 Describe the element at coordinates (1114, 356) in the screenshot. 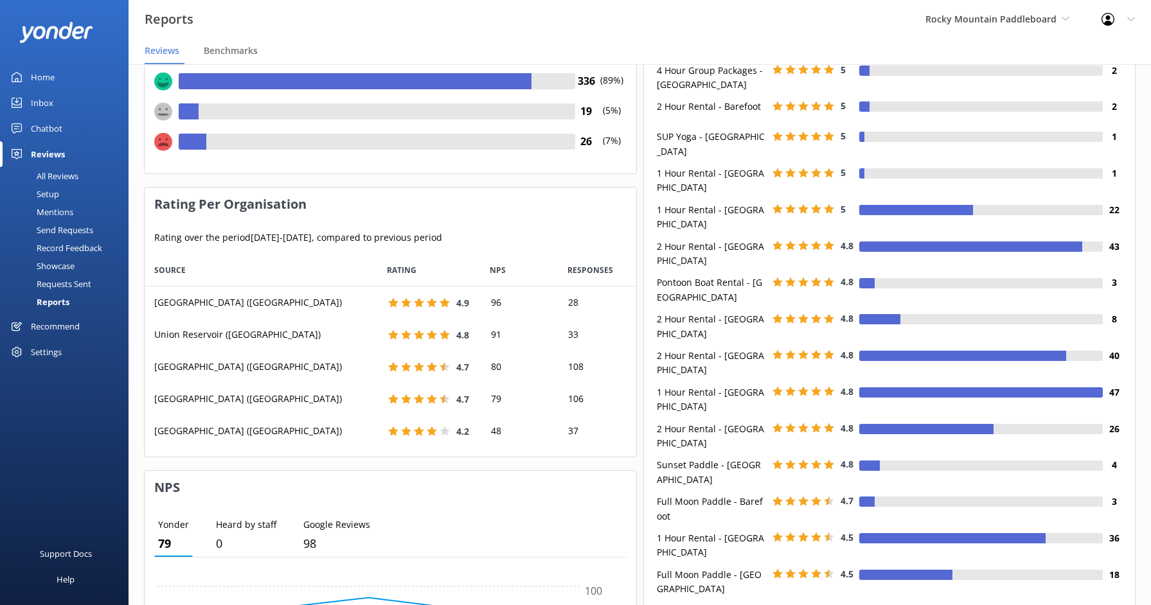

I see `h4: 40` at that location.